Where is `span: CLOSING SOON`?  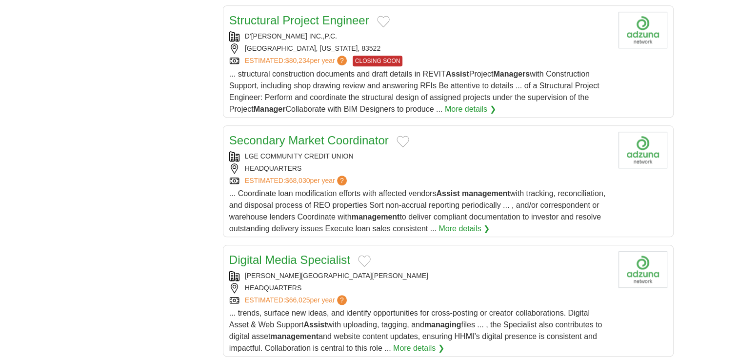
span: CLOSING SOON is located at coordinates (378, 61).